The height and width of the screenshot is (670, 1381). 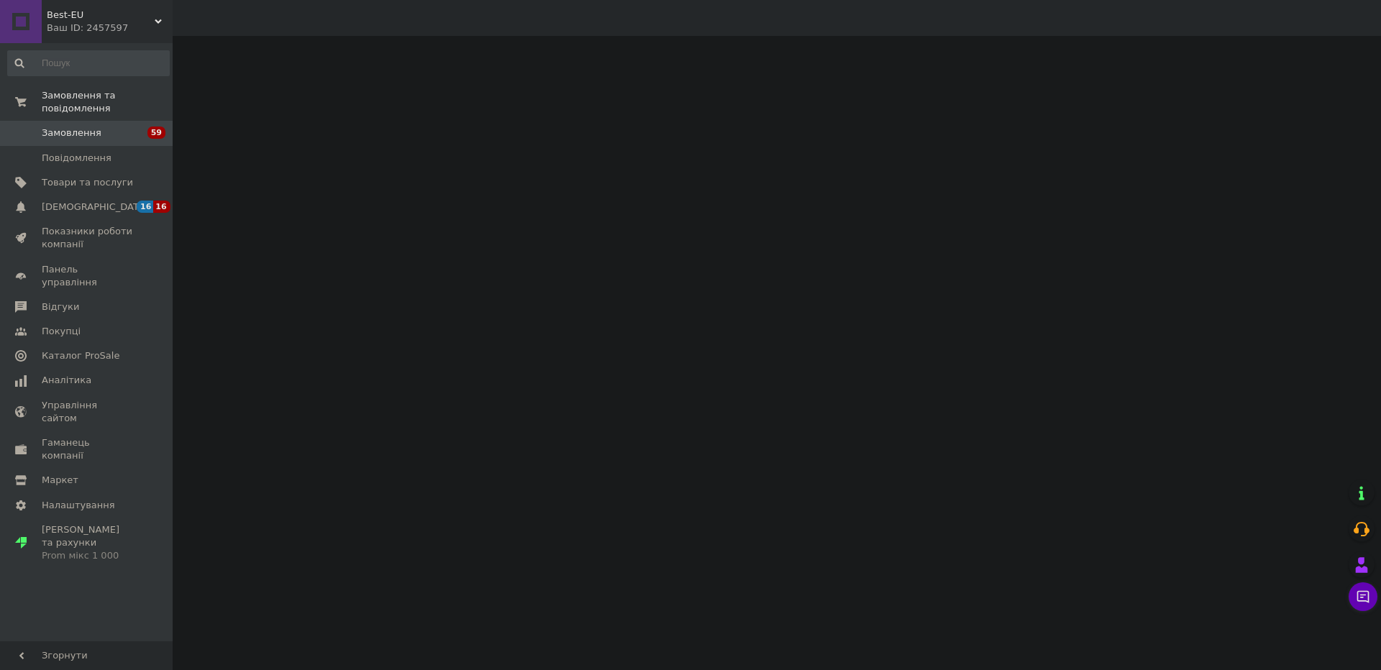 I want to click on span: Замовлення, so click(x=71, y=133).